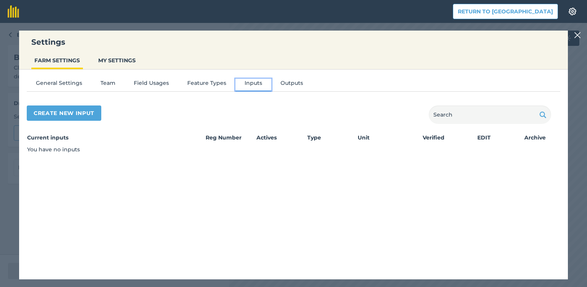  What do you see at coordinates (490, 115) in the screenshot?
I see `input: Search` at bounding box center [490, 115].